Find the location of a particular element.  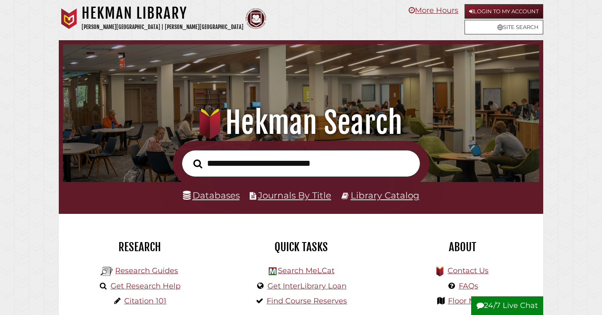

a: Research Guides is located at coordinates (147, 270).